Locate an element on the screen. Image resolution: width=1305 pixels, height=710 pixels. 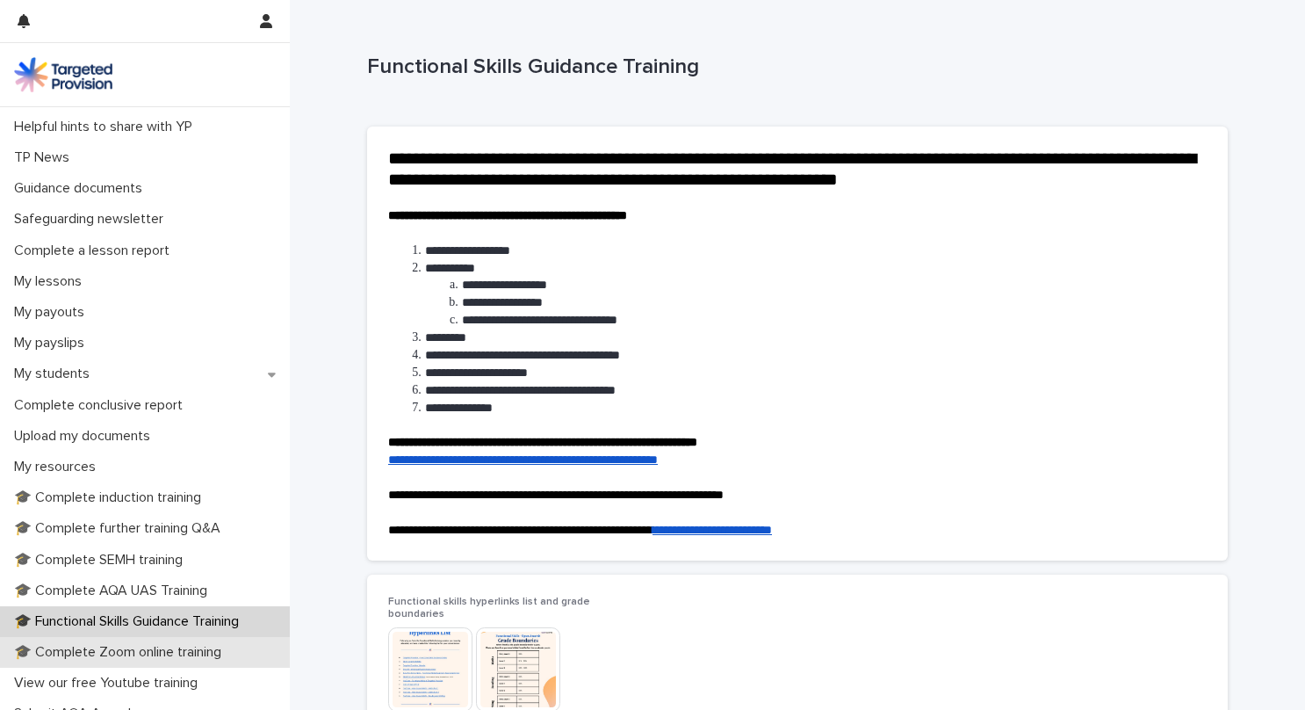
p: 🎓 Complete SEMH training is located at coordinates (102, 560).